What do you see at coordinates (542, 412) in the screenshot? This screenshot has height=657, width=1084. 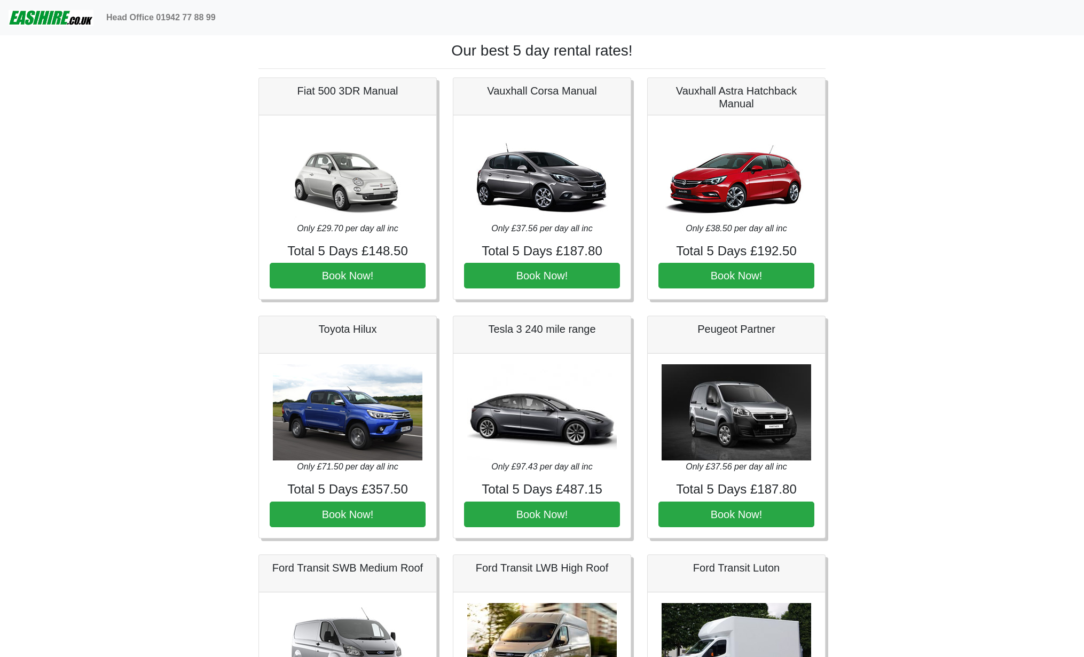 I see `img: Tesla 3 240 mile range` at bounding box center [542, 412].